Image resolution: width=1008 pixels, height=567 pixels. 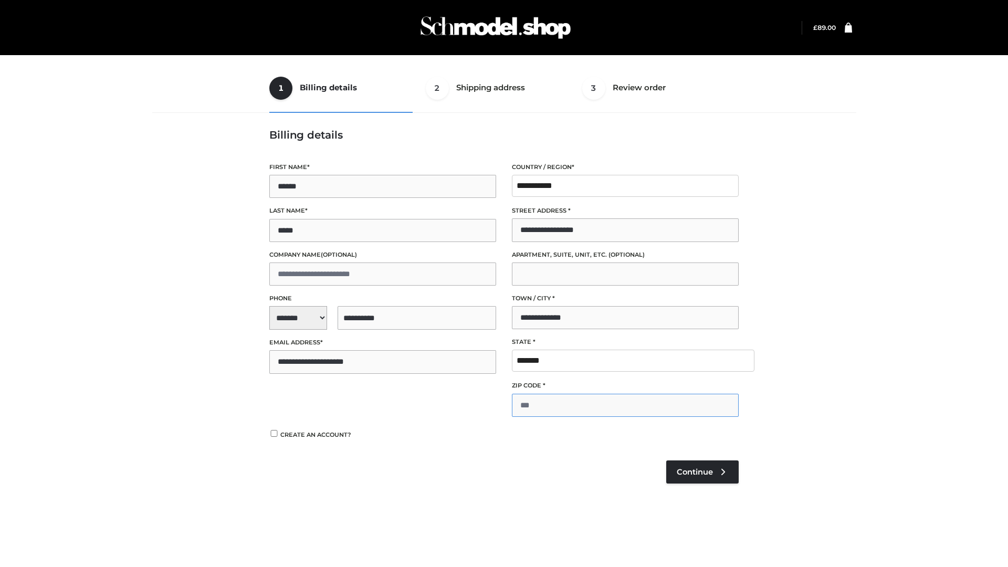 What do you see at coordinates (274, 433) in the screenshot?
I see `input: Create an account?` at bounding box center [274, 433].